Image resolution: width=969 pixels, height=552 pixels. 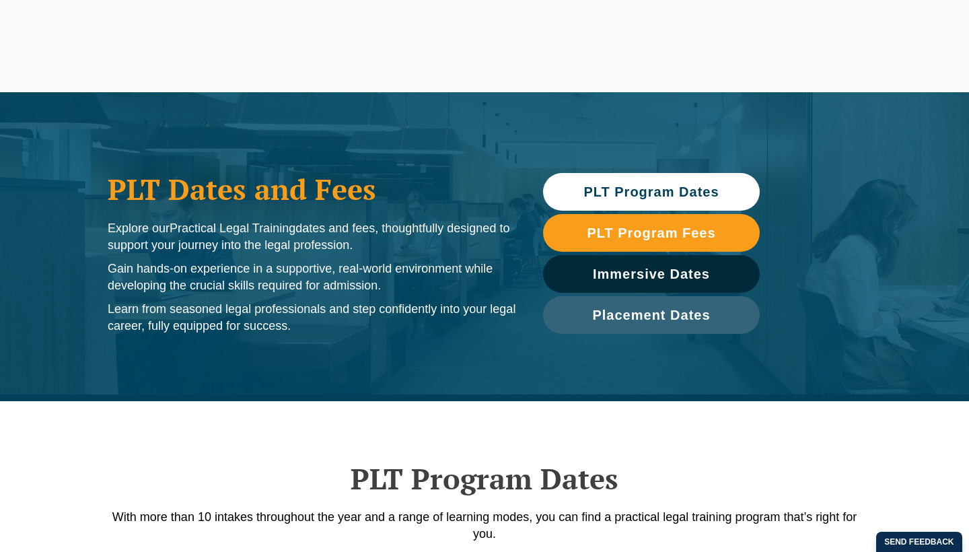 I want to click on span: Practical Legal Training, so click(x=232, y=228).